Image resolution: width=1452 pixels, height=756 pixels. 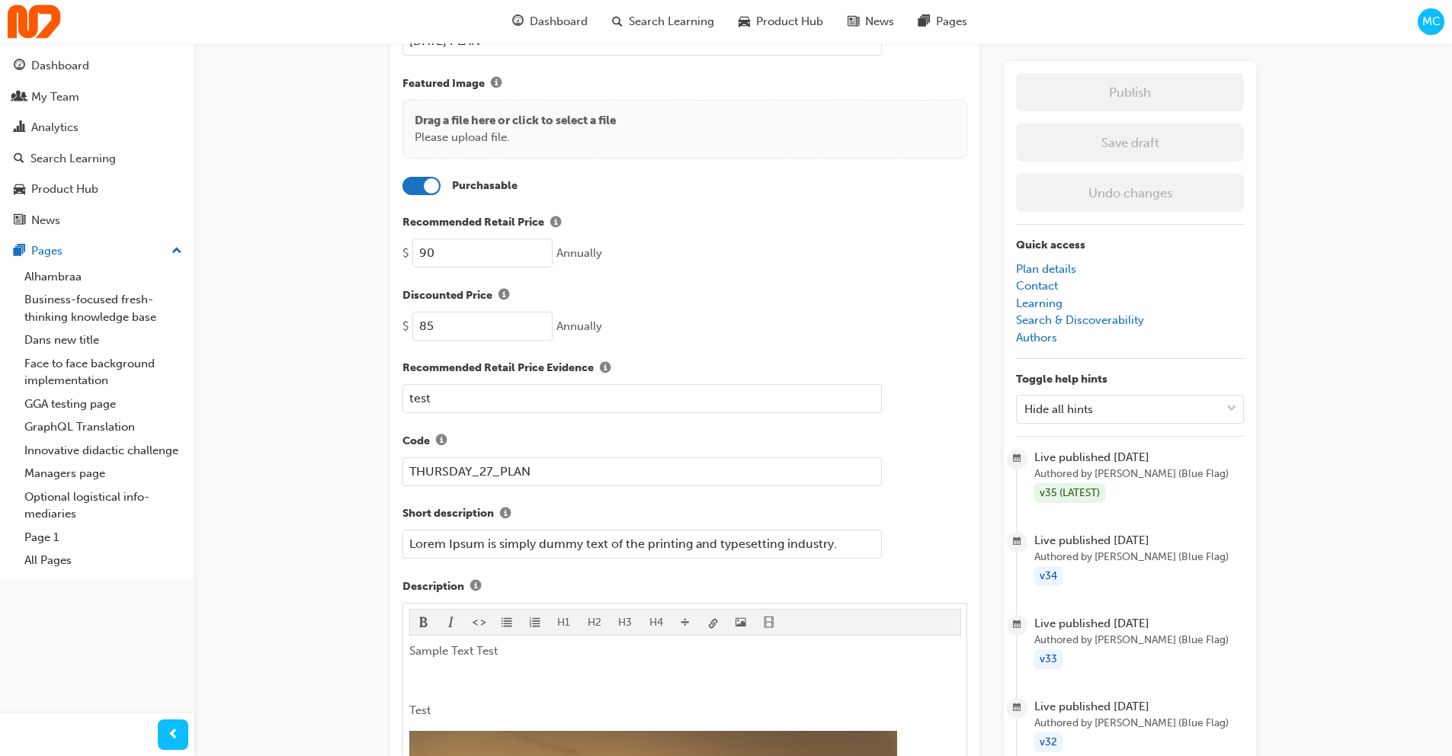 What do you see at coordinates (507, 622) in the screenshot?
I see `button: format_ul-icon` at bounding box center [507, 622].